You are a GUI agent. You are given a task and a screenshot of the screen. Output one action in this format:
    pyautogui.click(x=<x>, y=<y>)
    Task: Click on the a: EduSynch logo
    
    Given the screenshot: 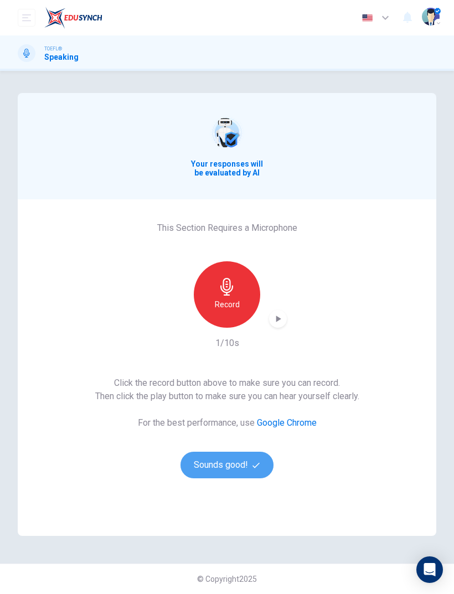 What is the action you would take?
    pyautogui.click(x=73, y=18)
    